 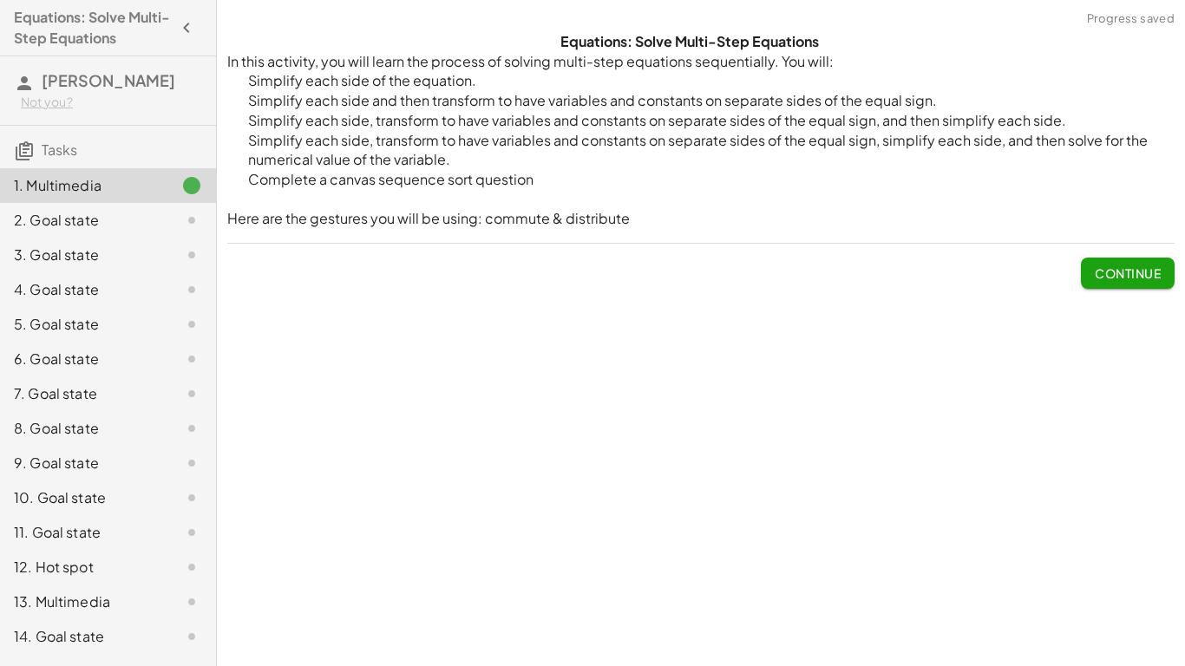 I want to click on div: 11. Goal state, so click(x=83, y=533).